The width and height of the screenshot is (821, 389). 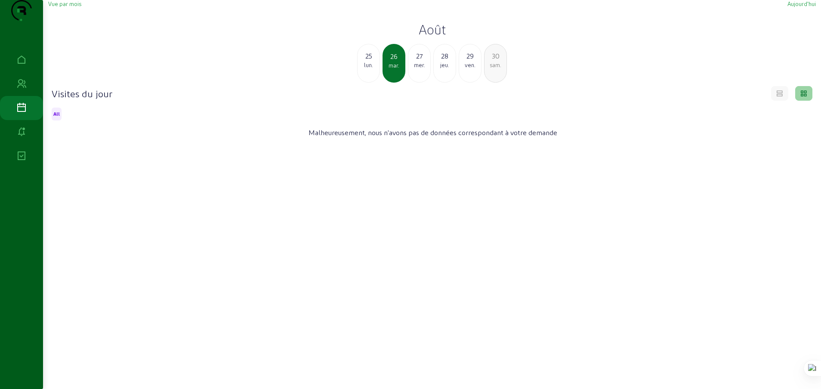 What do you see at coordinates (802, 3) in the screenshot?
I see `span: Aujourd'hui` at bounding box center [802, 3].